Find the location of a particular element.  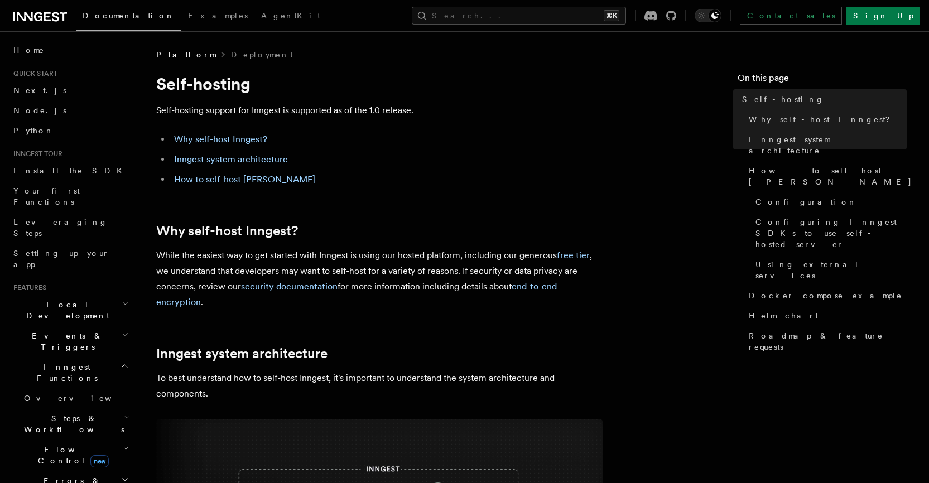

button: Local Development is located at coordinates (70, 310).